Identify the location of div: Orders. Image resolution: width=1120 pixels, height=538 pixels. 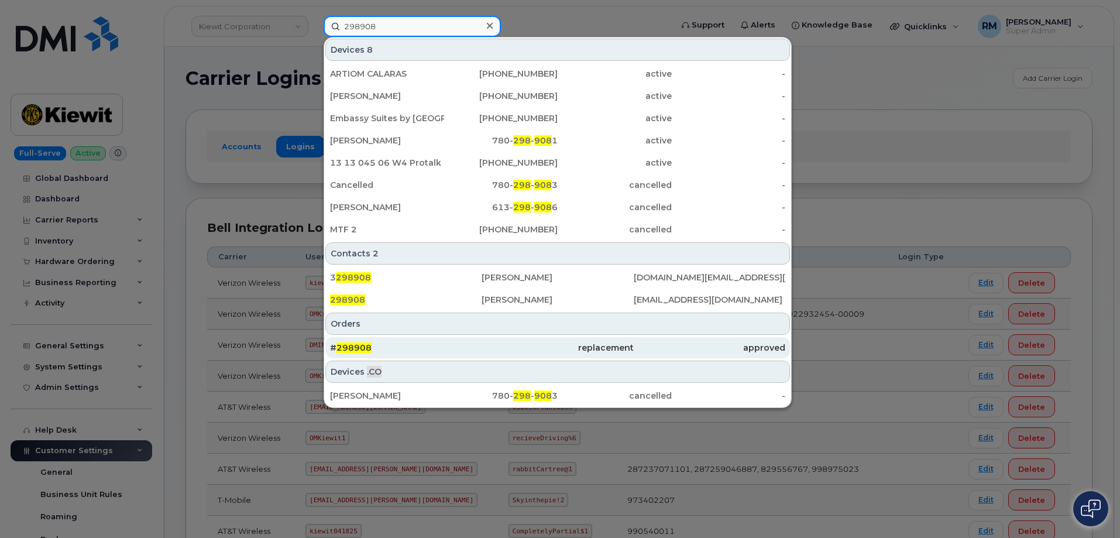
(557, 323).